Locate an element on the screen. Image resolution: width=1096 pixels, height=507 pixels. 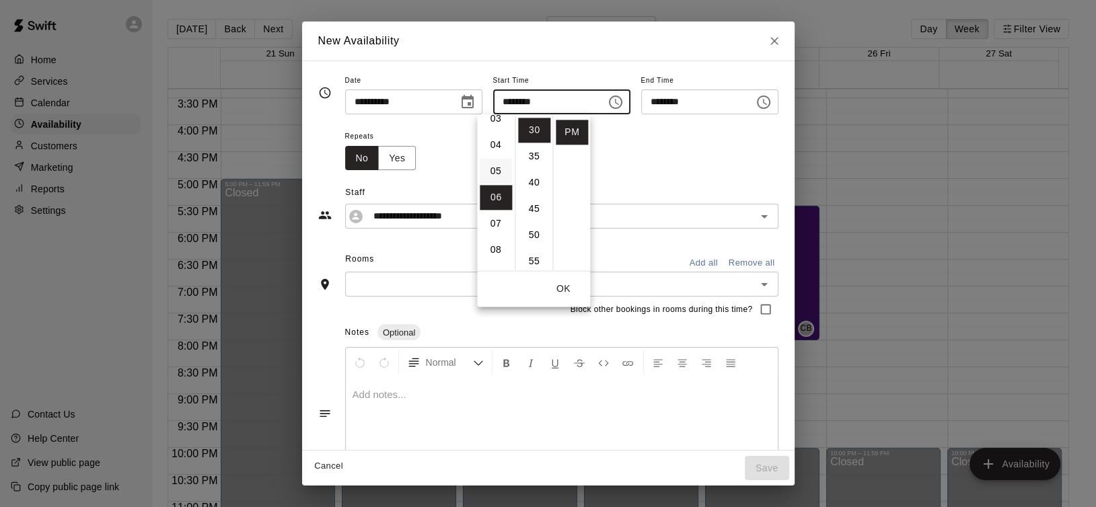
ul: Select meridiem is located at coordinates (571, 192).